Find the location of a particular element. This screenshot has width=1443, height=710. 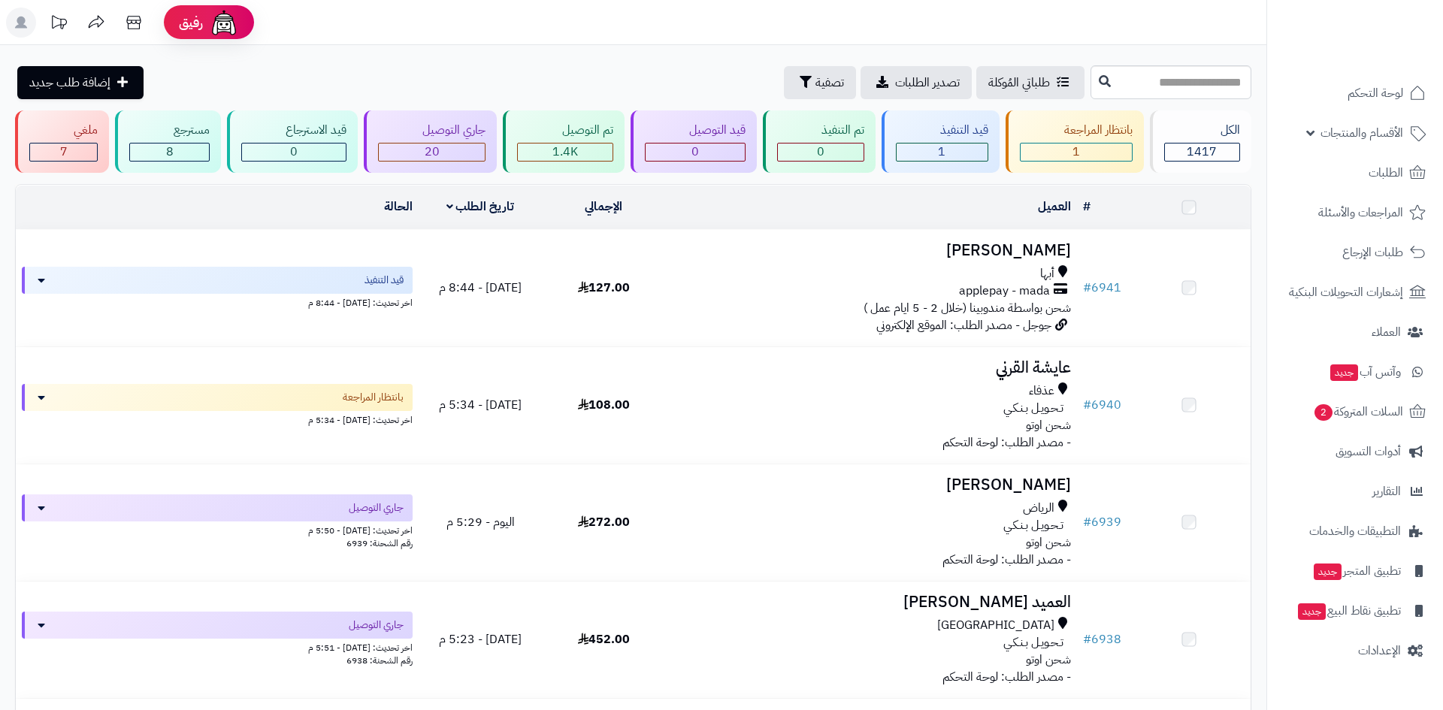

div: مسترجع is located at coordinates (169, 130).